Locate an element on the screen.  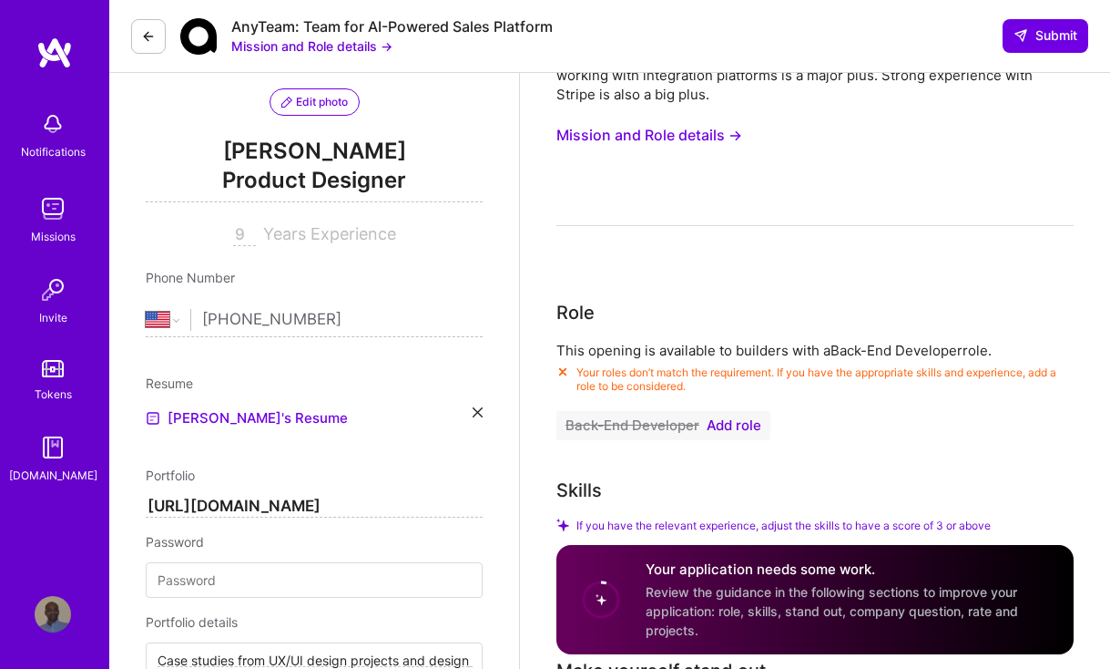
span: Submit is located at coordinates (1046, 36).